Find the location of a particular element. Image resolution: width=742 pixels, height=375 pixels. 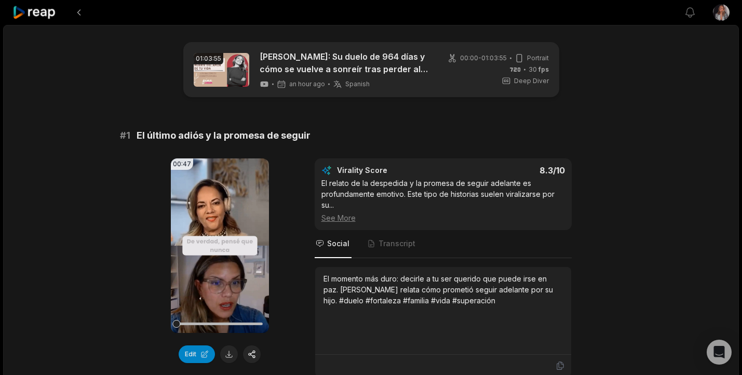

span: 30 is located at coordinates (539, 70).